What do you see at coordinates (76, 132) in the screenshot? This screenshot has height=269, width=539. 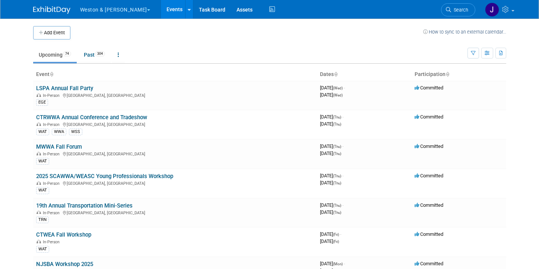 I see `div: WSS` at bounding box center [76, 132].